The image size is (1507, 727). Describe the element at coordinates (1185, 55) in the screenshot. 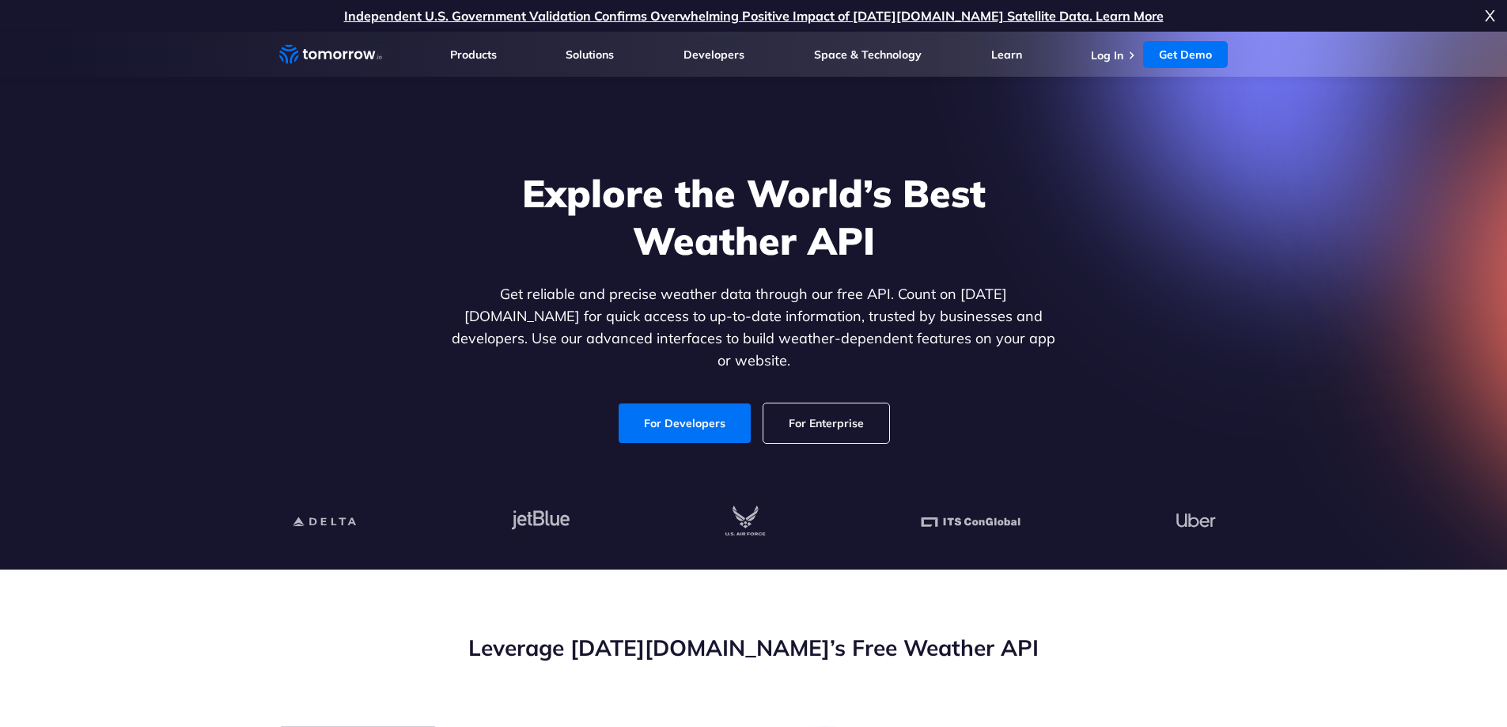

I see `a: Get Demo` at that location.